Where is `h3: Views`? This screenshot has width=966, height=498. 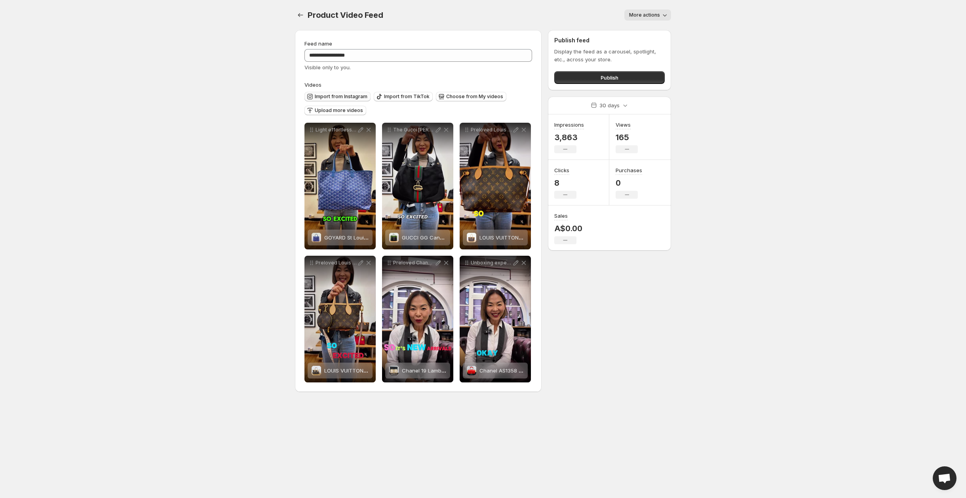
h3: Views is located at coordinates (623, 125).